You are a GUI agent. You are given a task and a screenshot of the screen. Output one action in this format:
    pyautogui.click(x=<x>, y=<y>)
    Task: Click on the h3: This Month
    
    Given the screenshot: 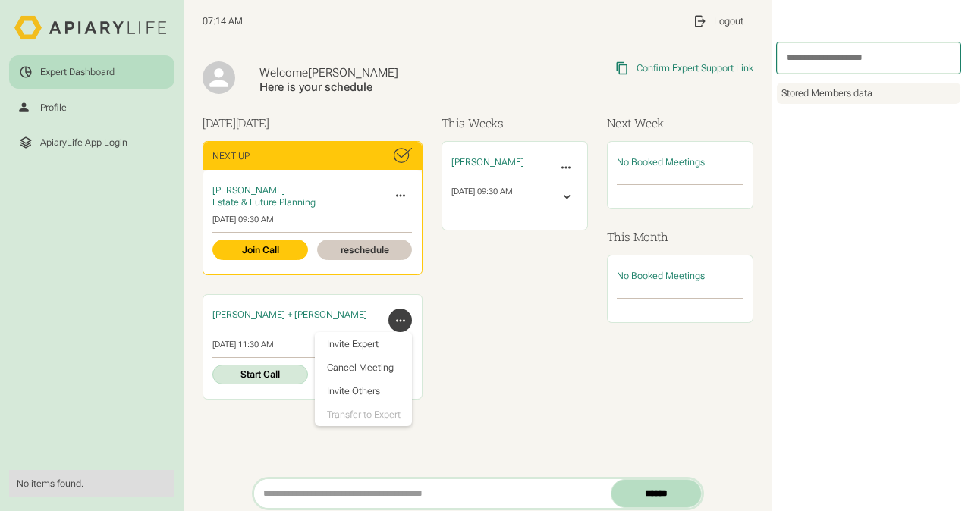 What is the action you would take?
    pyautogui.click(x=680, y=237)
    